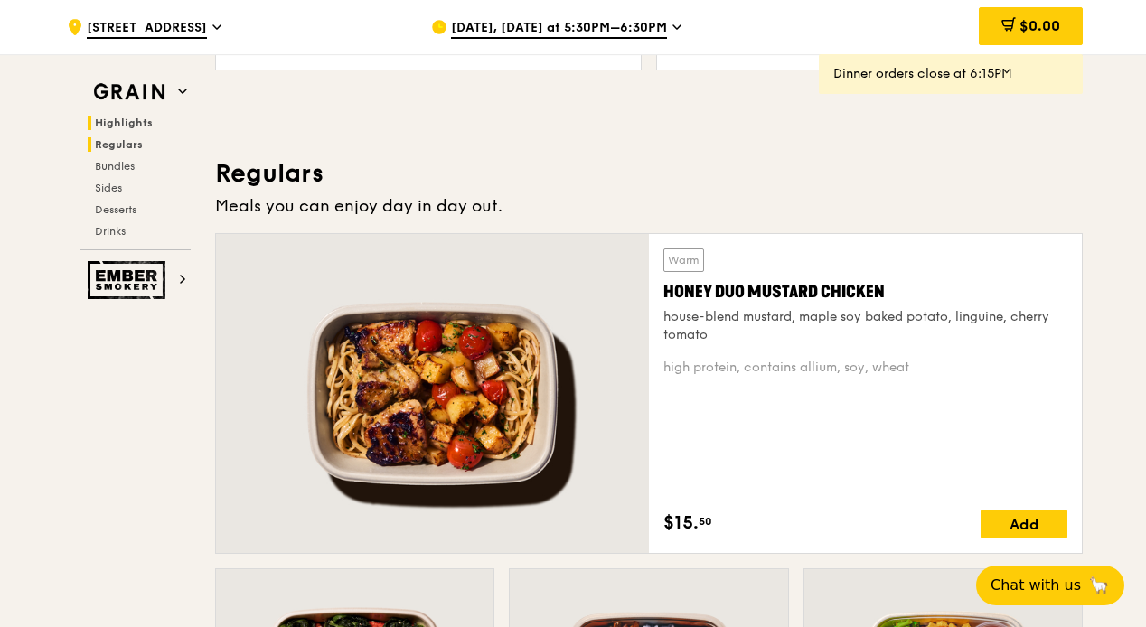  I want to click on button: Chat with us🦙, so click(1050, 586).